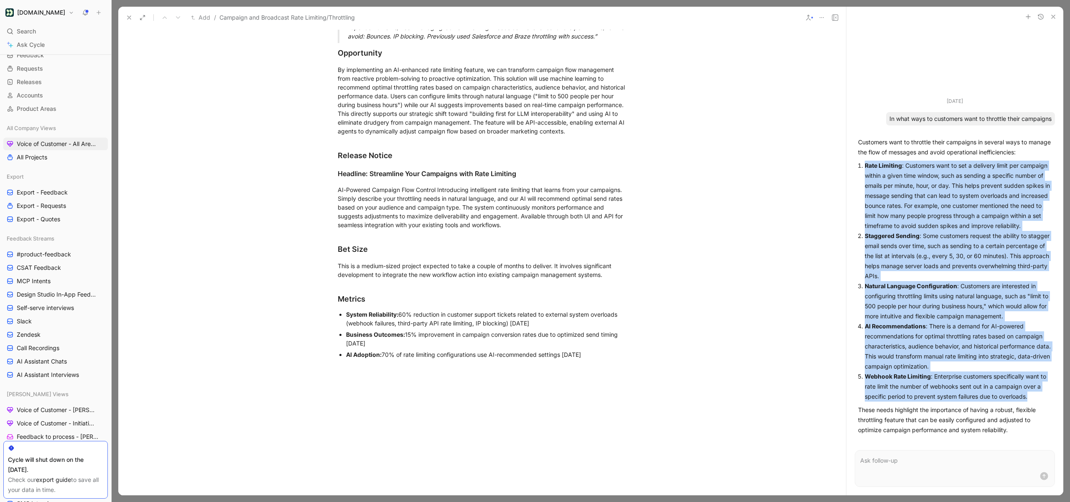 Image resolution: width=1070 pixels, height=502 pixels. Describe the element at coordinates (482, 249) in the screenshot. I see `div: Bet Size` at that location.